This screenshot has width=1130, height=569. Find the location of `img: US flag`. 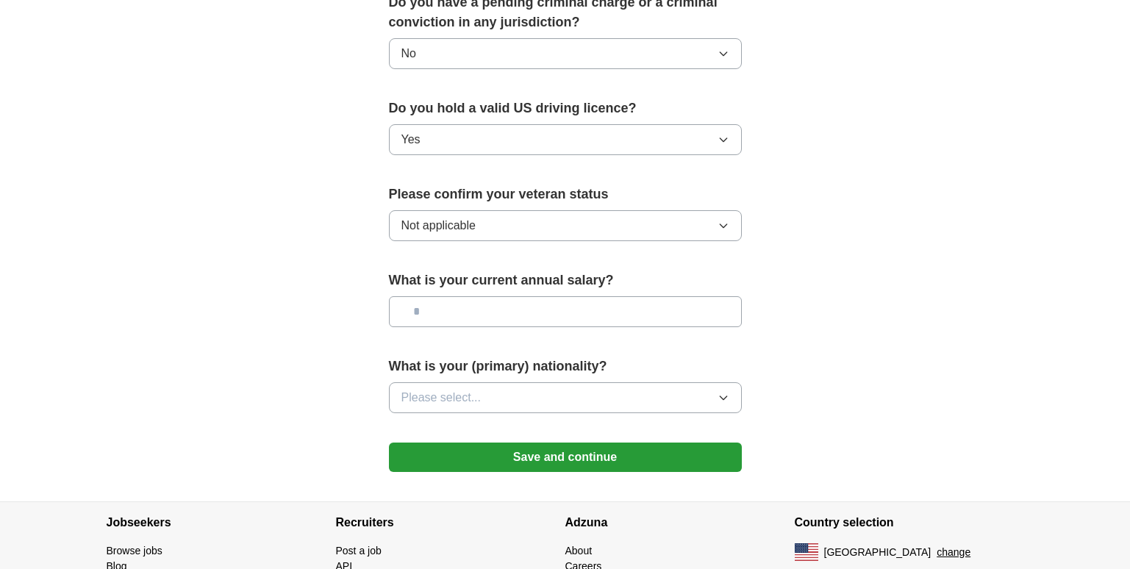

img: US flag is located at coordinates (807, 552).